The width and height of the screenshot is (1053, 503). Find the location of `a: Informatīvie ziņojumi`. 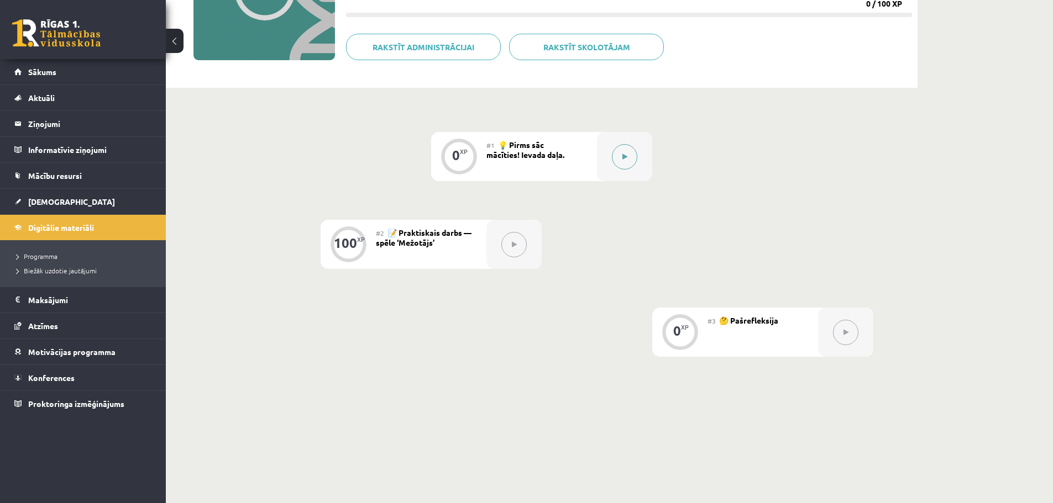

a: Informatīvie ziņojumi is located at coordinates (83, 150).